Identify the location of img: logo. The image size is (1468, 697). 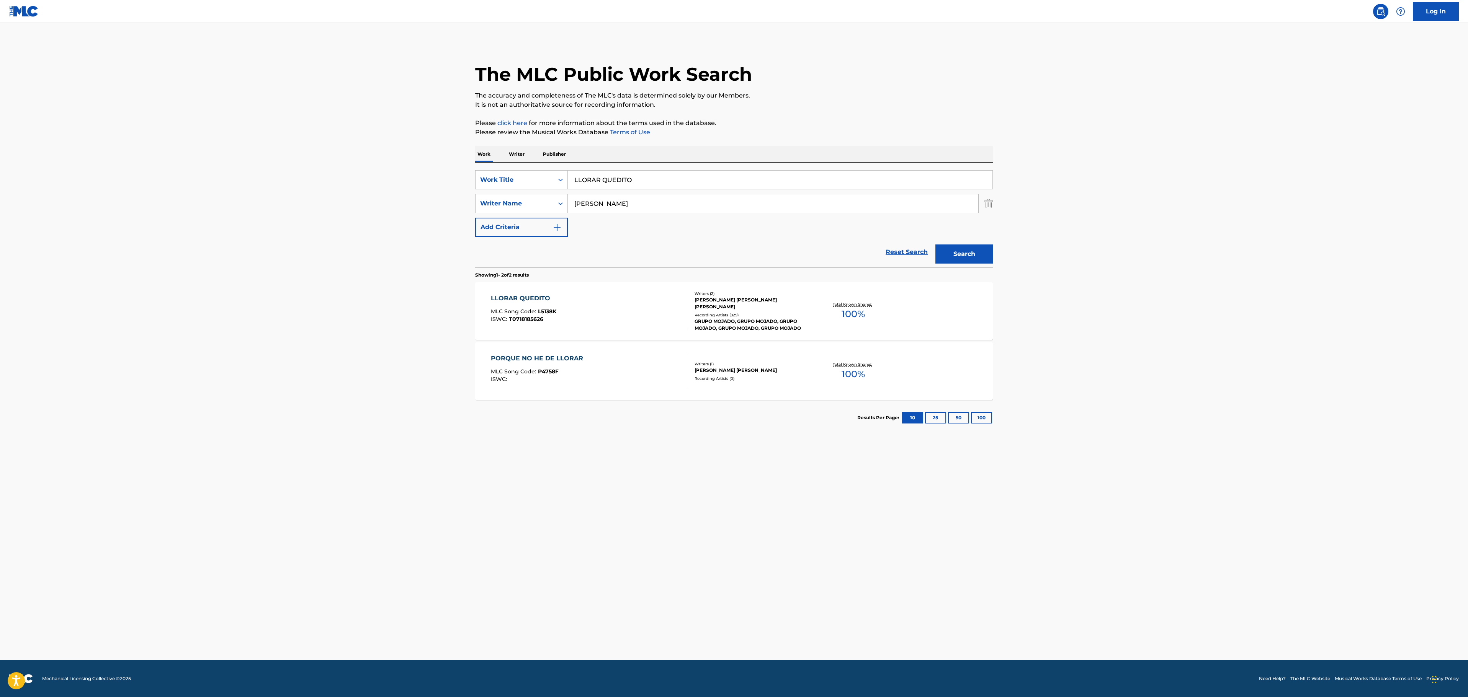
(21, 679).